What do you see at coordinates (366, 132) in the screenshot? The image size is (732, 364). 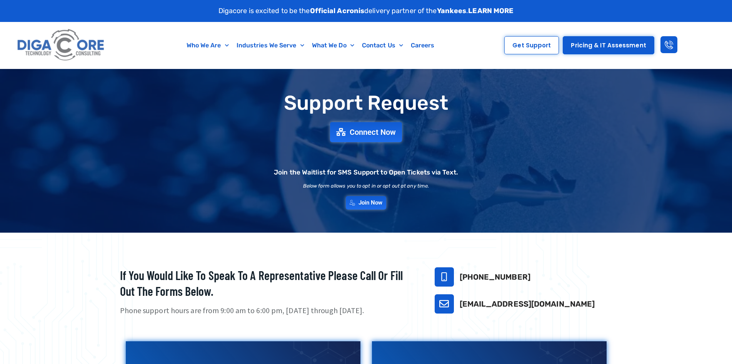 I see `a: Connect Now` at bounding box center [366, 132].